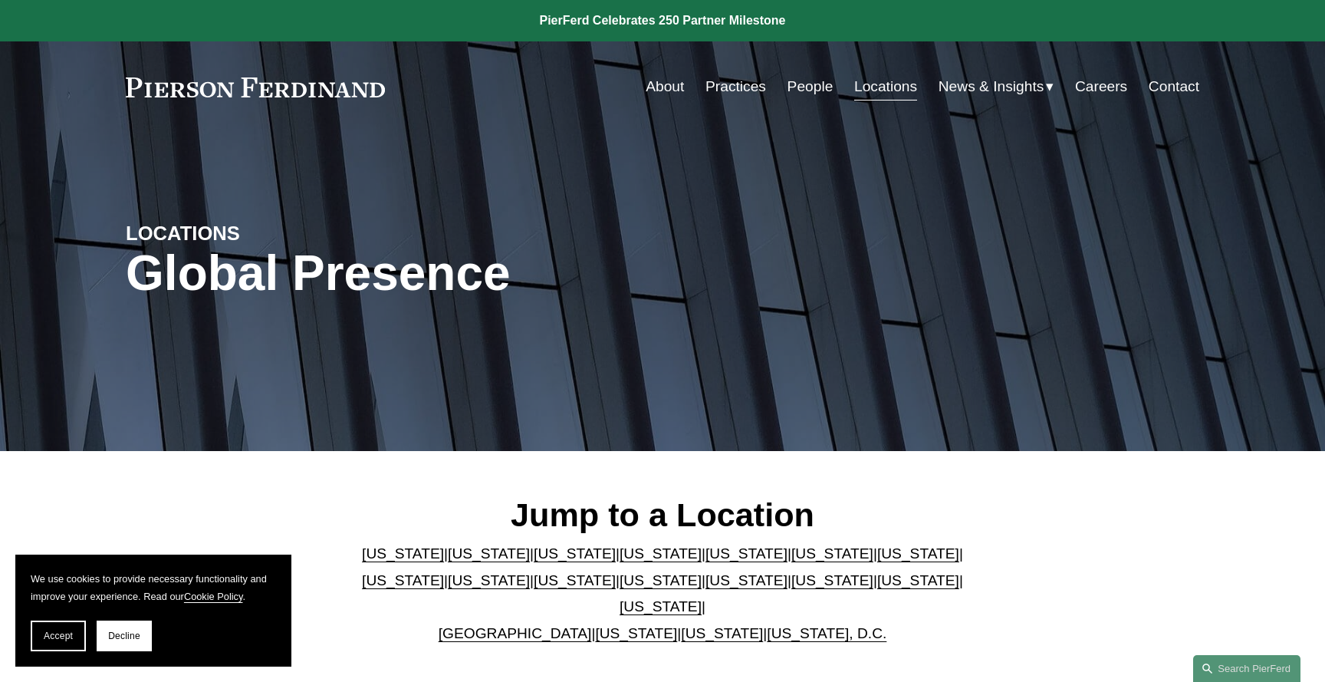 Image resolution: width=1325 pixels, height=682 pixels. I want to click on button: Decline, so click(124, 636).